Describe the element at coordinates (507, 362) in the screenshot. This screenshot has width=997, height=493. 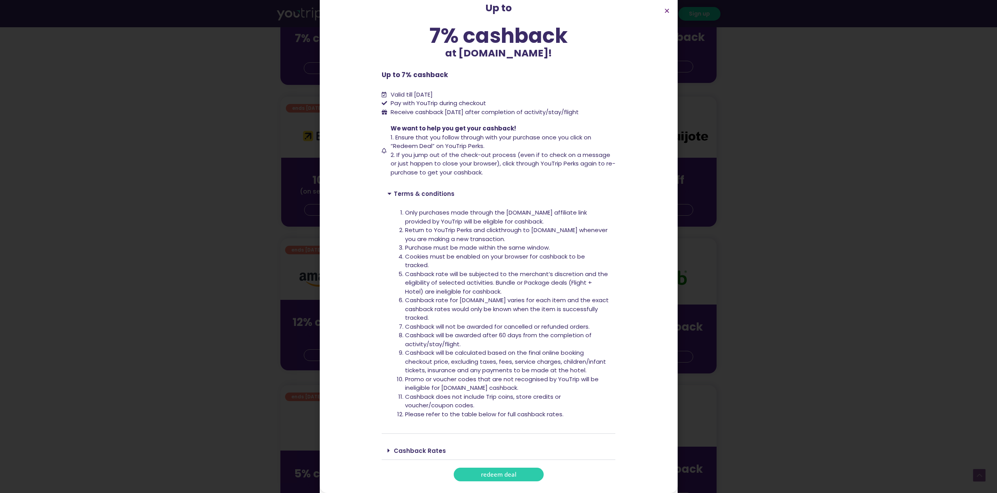
I see `li: Cashback will be calculated based on the final online booking checkout price, excluding taxes, fe...` at that location.